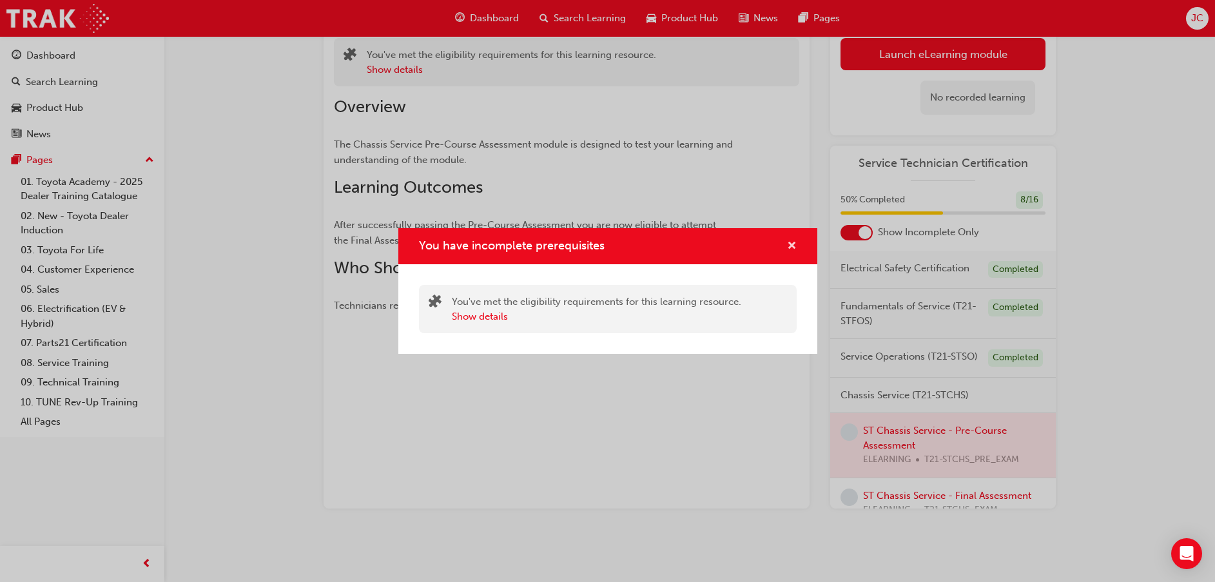 Image resolution: width=1215 pixels, height=582 pixels. Describe the element at coordinates (791, 247) in the screenshot. I see `span: cross-icon` at that location.